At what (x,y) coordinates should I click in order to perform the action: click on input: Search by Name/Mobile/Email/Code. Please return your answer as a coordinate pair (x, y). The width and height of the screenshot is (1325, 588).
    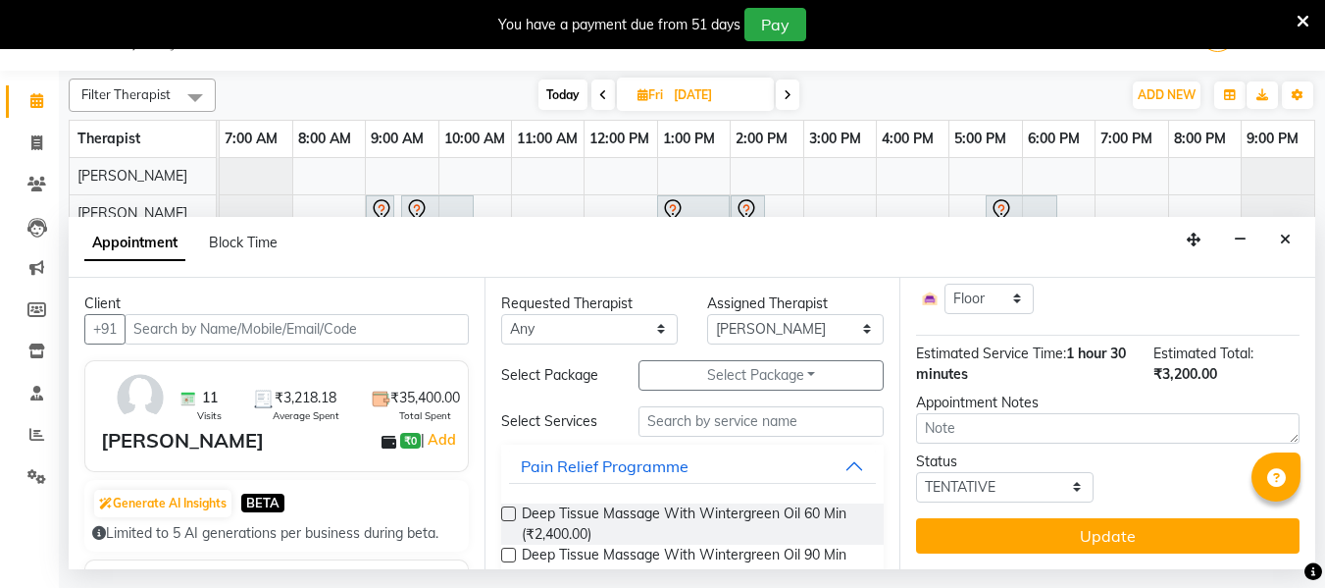
    Looking at the image, I should click on (296, 329).